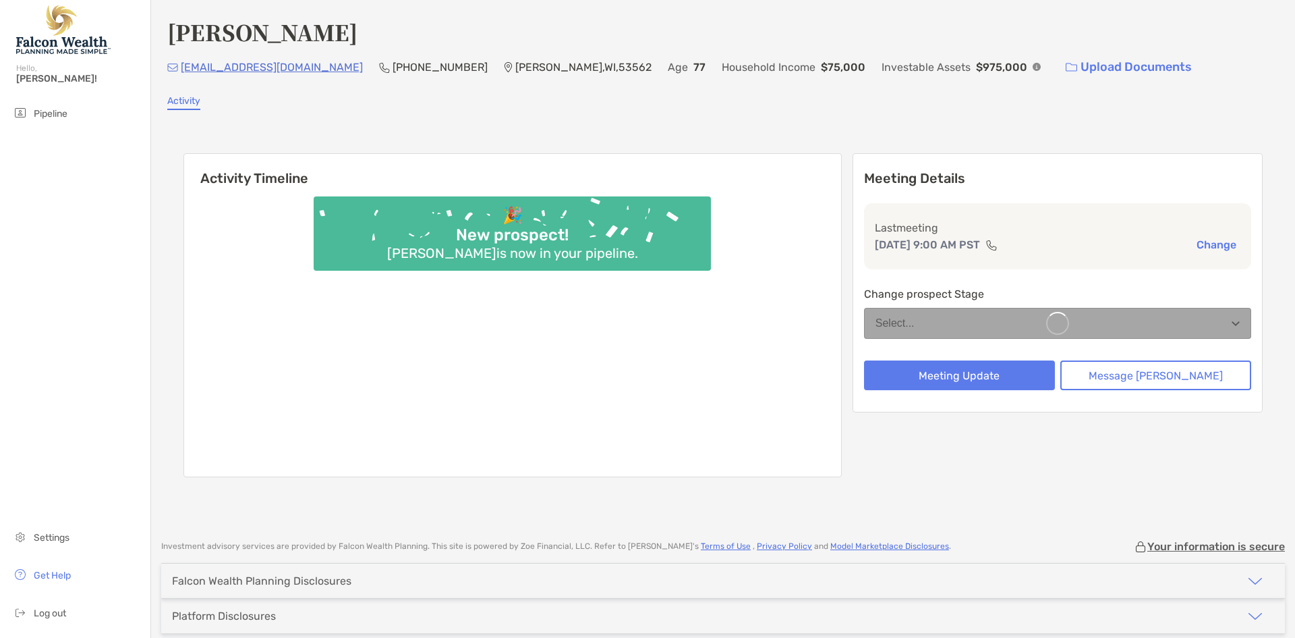 This screenshot has height=638, width=1295. Describe the element at coordinates (1071, 67) in the screenshot. I see `img: button icon` at that location.